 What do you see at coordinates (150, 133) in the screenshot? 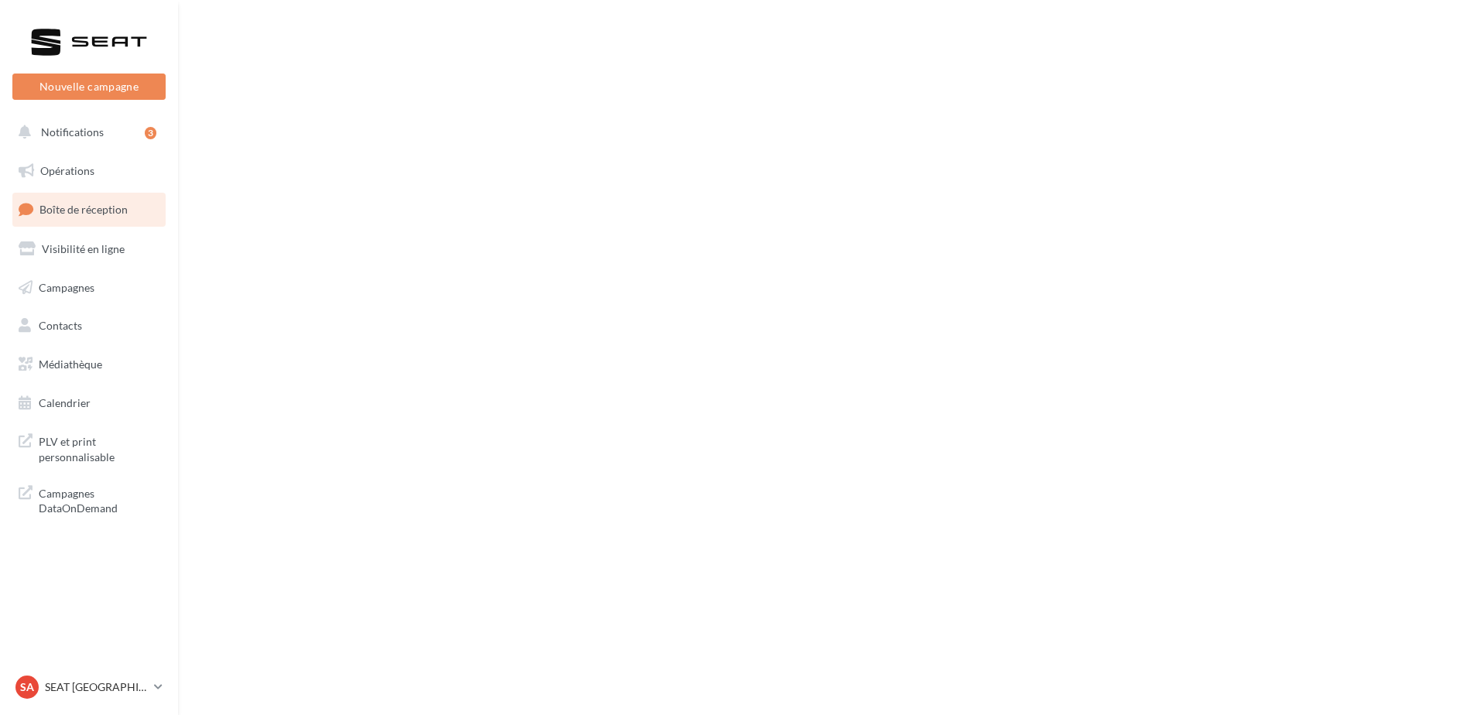
I see `div: 3` at bounding box center [150, 133].